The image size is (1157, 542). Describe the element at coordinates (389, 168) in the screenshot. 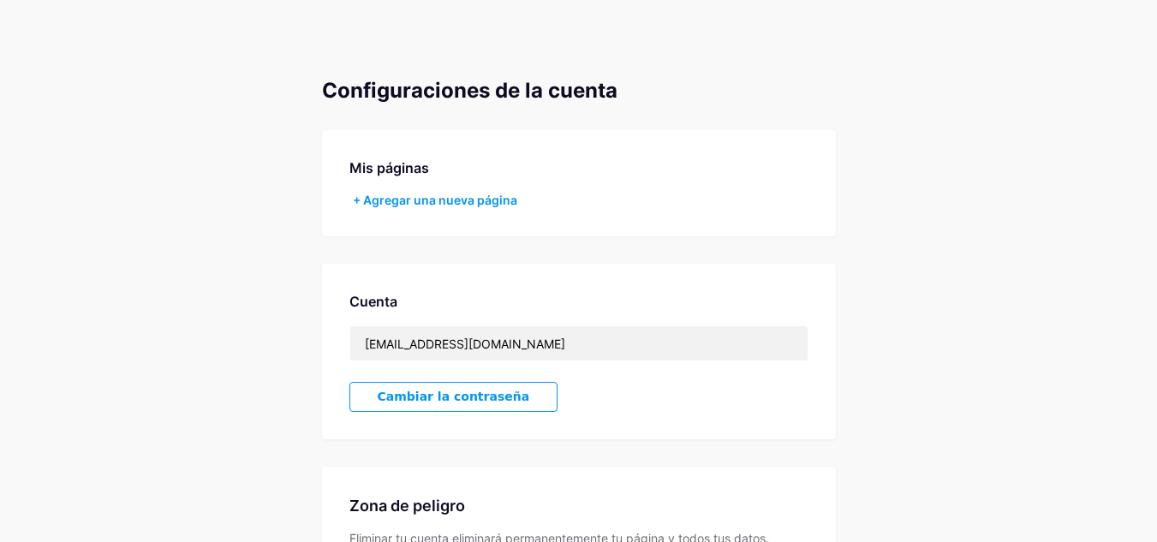

I see `font: Mis páginas` at that location.